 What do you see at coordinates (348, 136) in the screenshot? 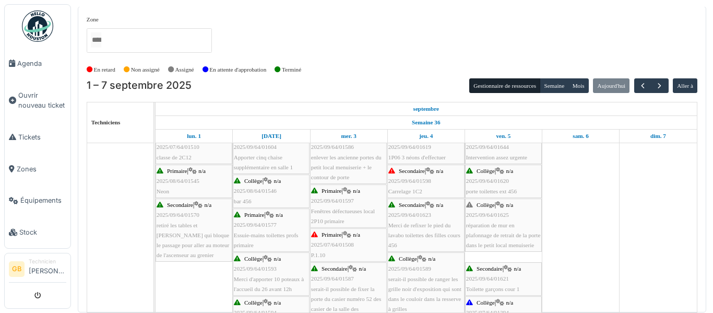
I see `a: 3 septembre 2025` at bounding box center [348, 136].